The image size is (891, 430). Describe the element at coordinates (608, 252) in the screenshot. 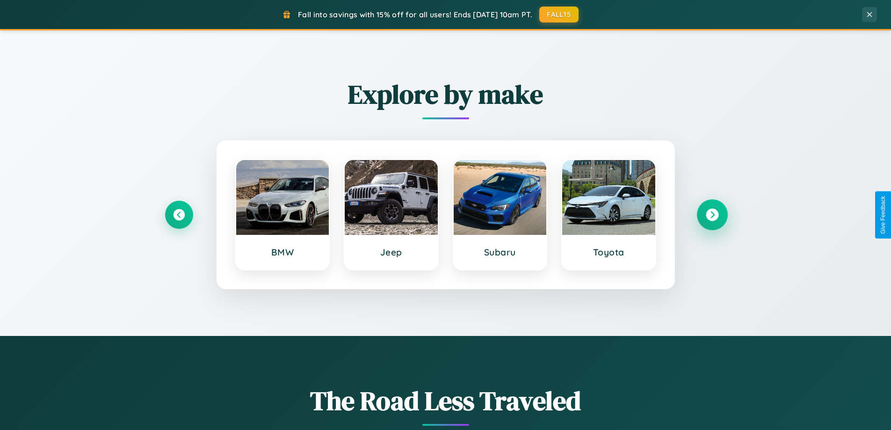

I see `h3: Toyota` at that location.